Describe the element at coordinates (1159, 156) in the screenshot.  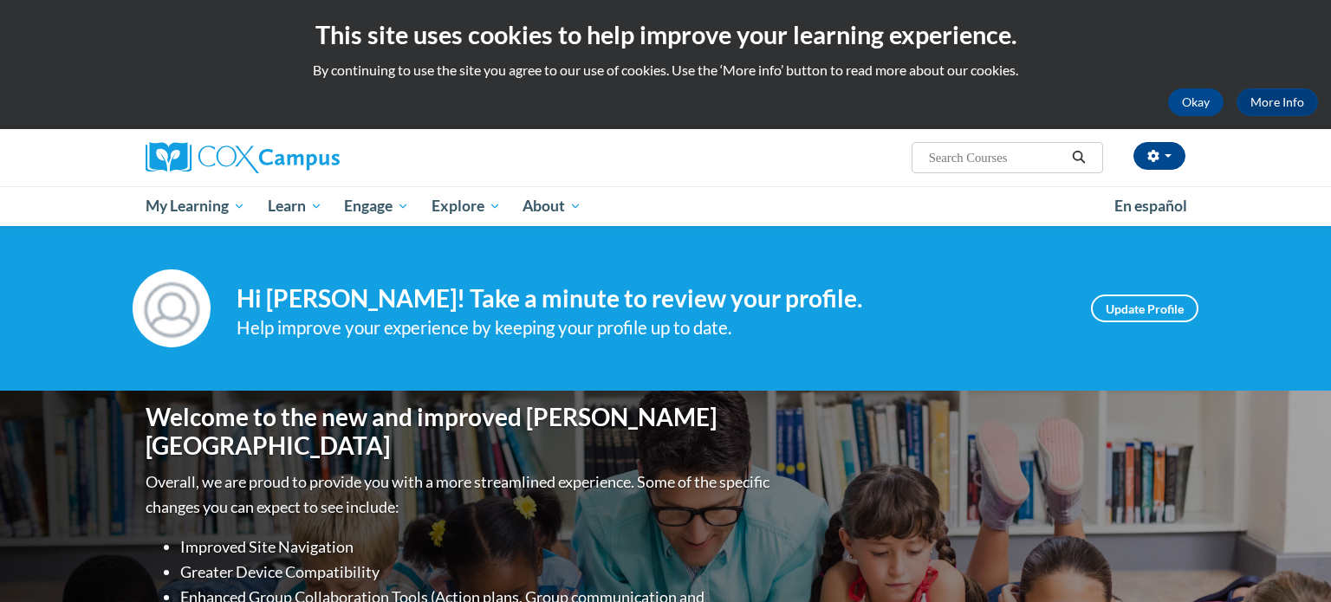
I see `button: Account Settings` at that location.